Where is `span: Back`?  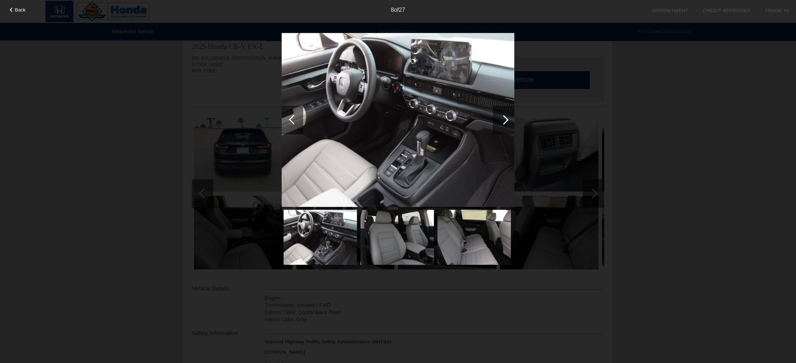 span: Back is located at coordinates (20, 10).